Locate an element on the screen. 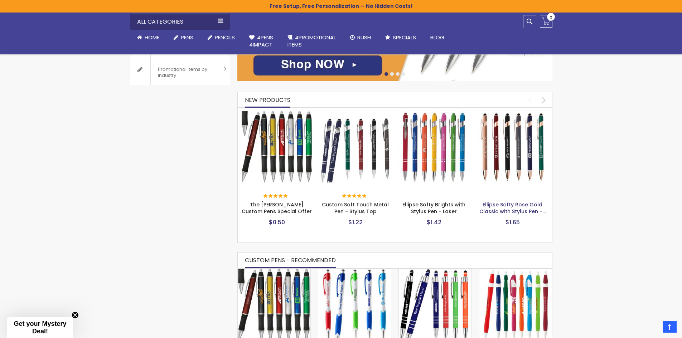 The height and width of the screenshot is (338, 682). span: Pens is located at coordinates (187, 37).